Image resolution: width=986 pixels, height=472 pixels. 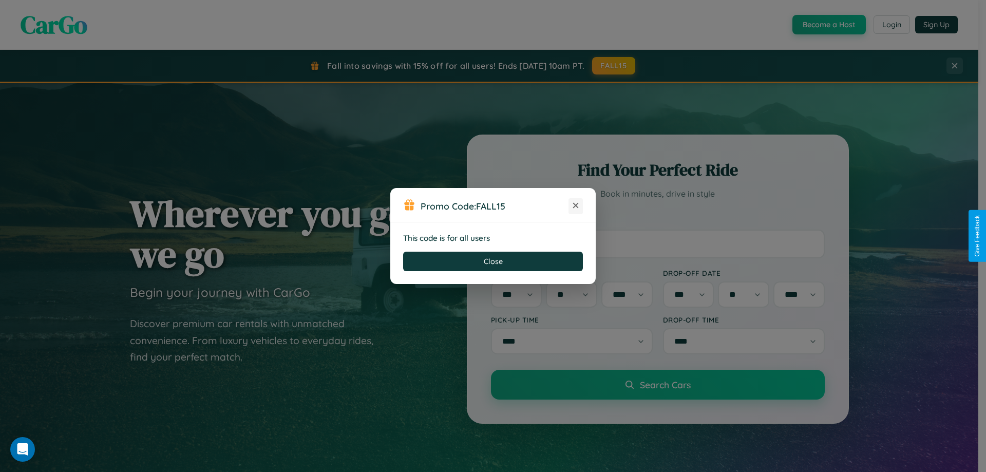 I want to click on h3: Promo Code:, so click(x=495, y=206).